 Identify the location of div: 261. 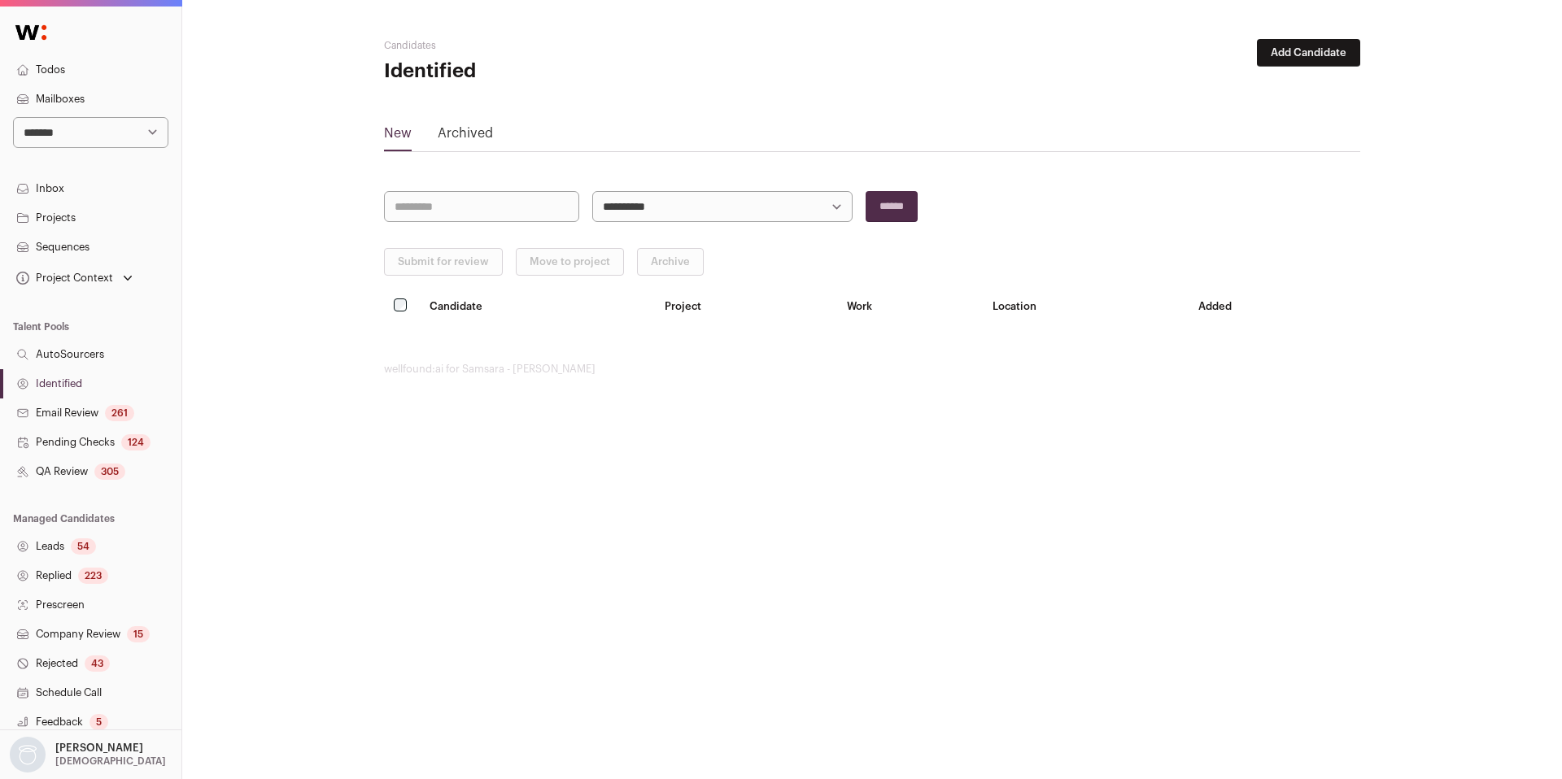
(120, 413).